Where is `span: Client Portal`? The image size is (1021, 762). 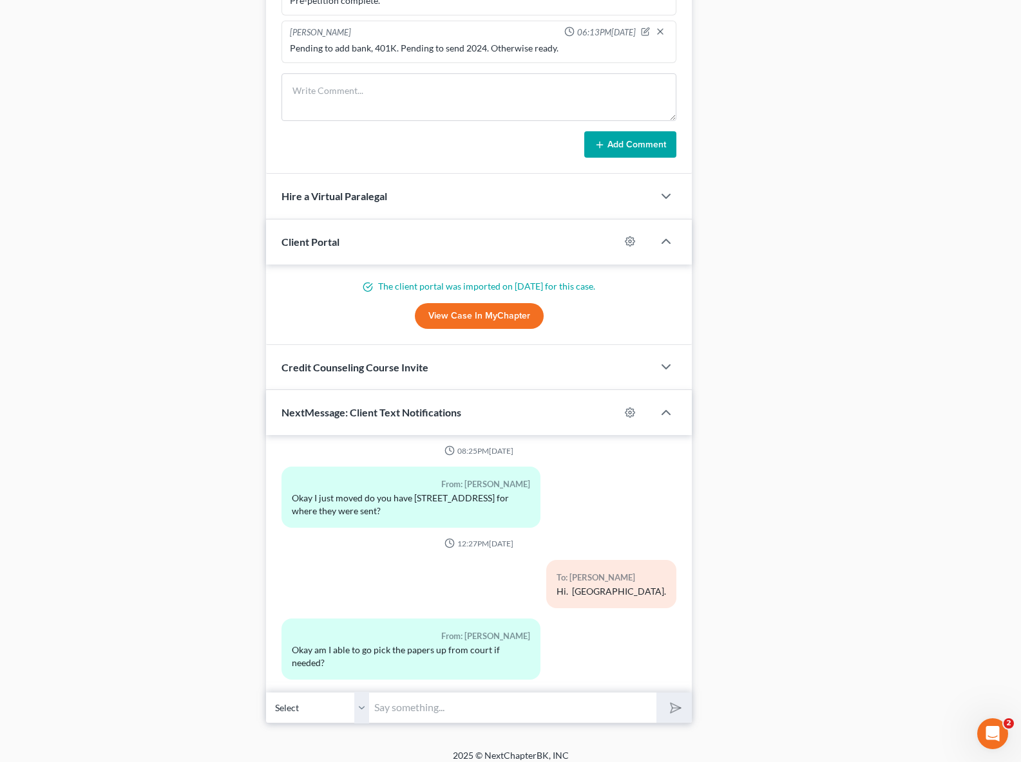
span: Client Portal is located at coordinates (310, 241).